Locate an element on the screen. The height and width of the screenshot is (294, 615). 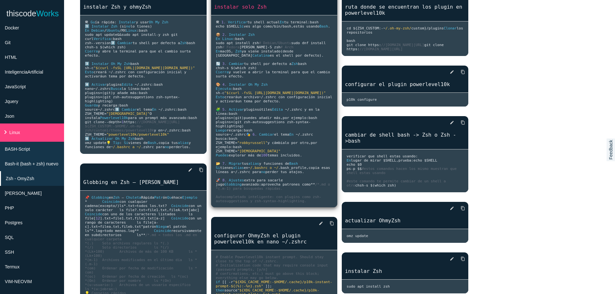
span: Ubuntu is located at coordinates (113, 30).